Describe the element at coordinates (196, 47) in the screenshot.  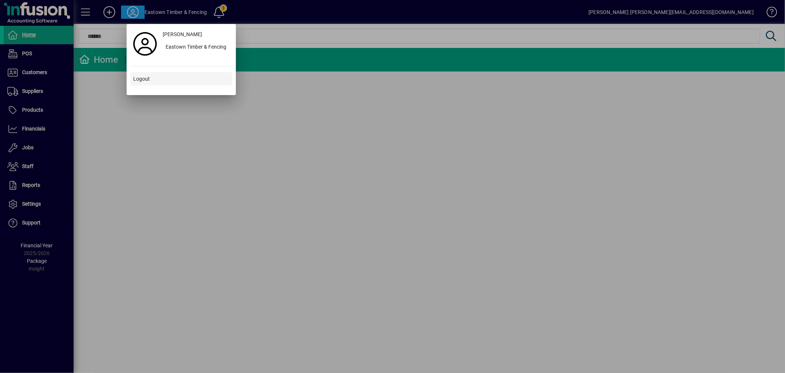
I see `div: Eastown Timber & Fencing` at that location.